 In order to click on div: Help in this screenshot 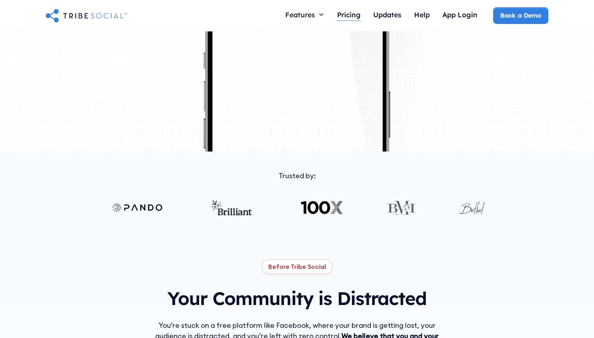, I will do `click(422, 15)`.